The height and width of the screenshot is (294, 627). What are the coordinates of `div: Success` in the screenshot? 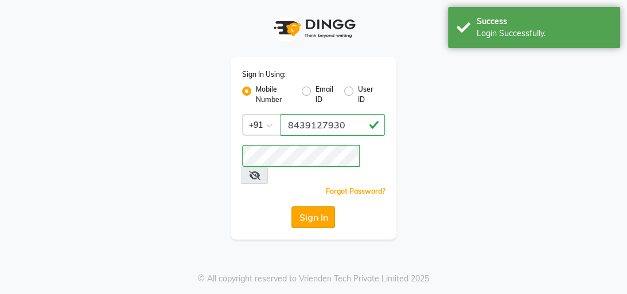 It's located at (544, 21).